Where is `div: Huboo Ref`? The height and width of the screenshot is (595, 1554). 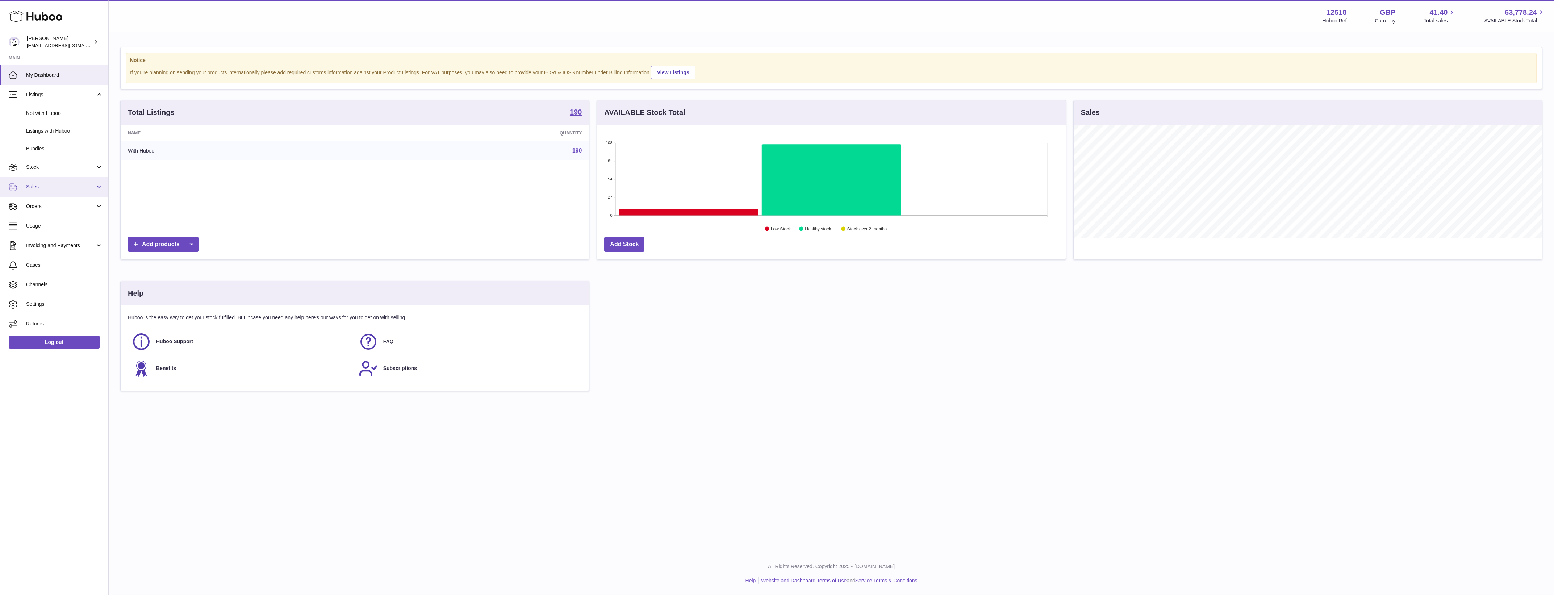
div: Huboo Ref is located at coordinates (1335, 21).